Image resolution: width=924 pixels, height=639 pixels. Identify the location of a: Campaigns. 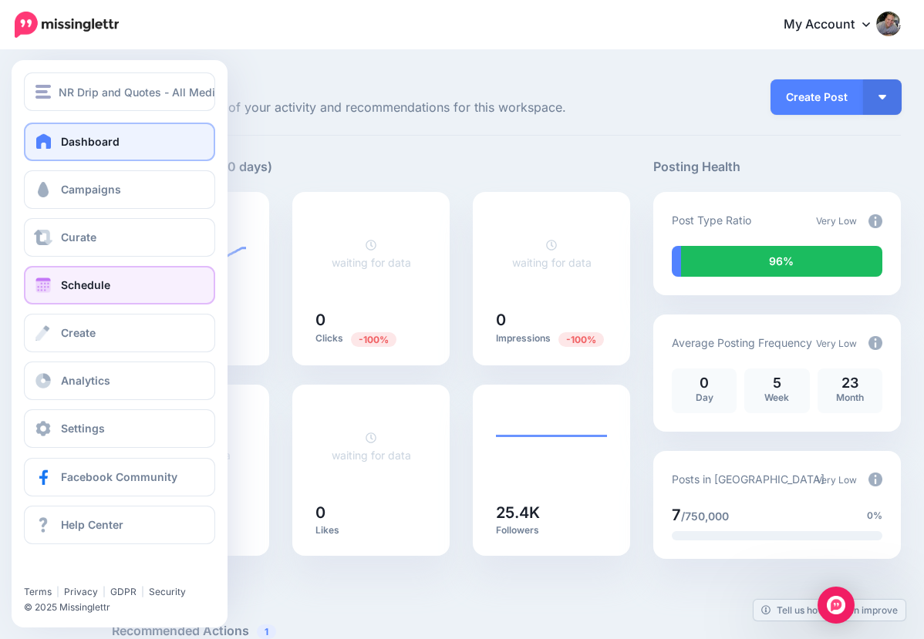
(119, 190).